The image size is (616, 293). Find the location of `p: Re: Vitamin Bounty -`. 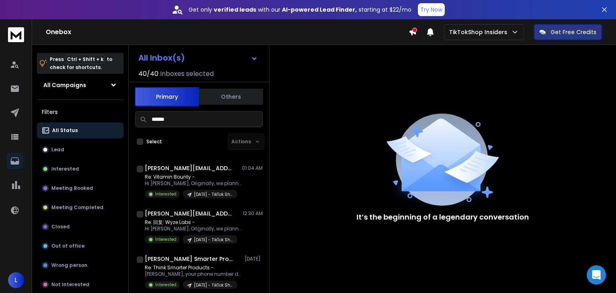

p: Re: Vitamin Bounty - is located at coordinates (193, 177).